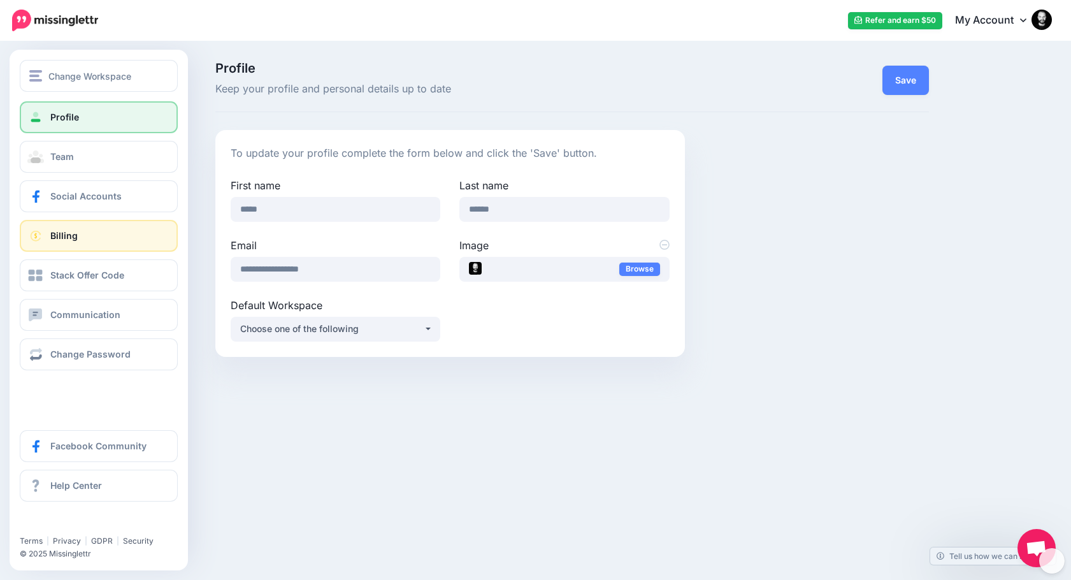 This screenshot has height=580, width=1071. Describe the element at coordinates (31, 540) in the screenshot. I see `a: Terms` at that location.